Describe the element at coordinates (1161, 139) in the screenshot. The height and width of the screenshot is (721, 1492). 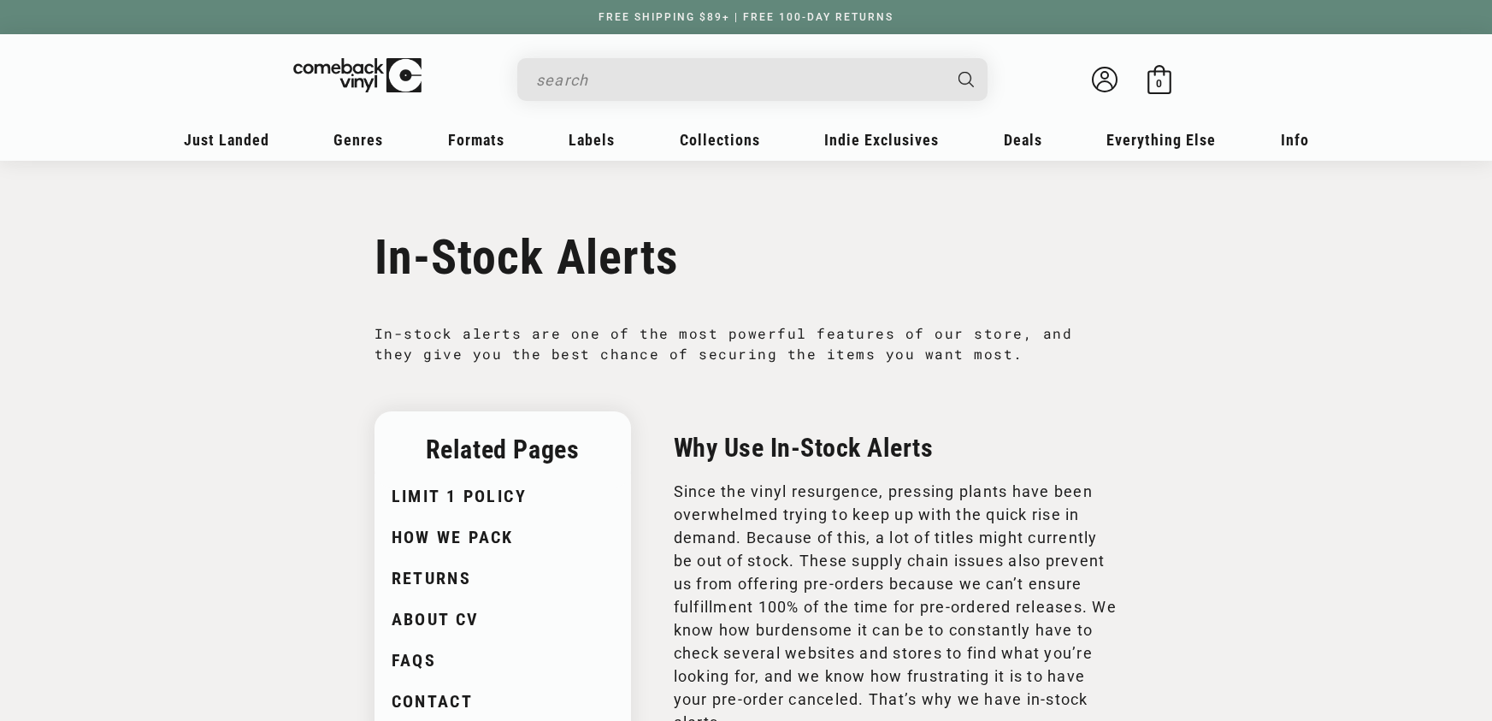
I see `span: Everything Else` at that location.